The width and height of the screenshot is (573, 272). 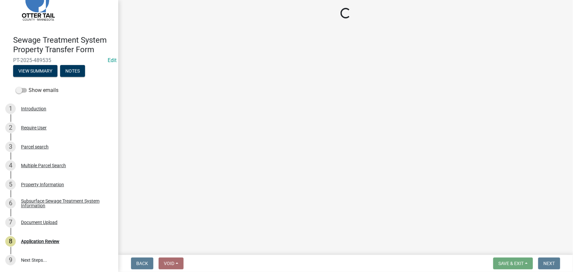 I want to click on button: Back, so click(x=142, y=263).